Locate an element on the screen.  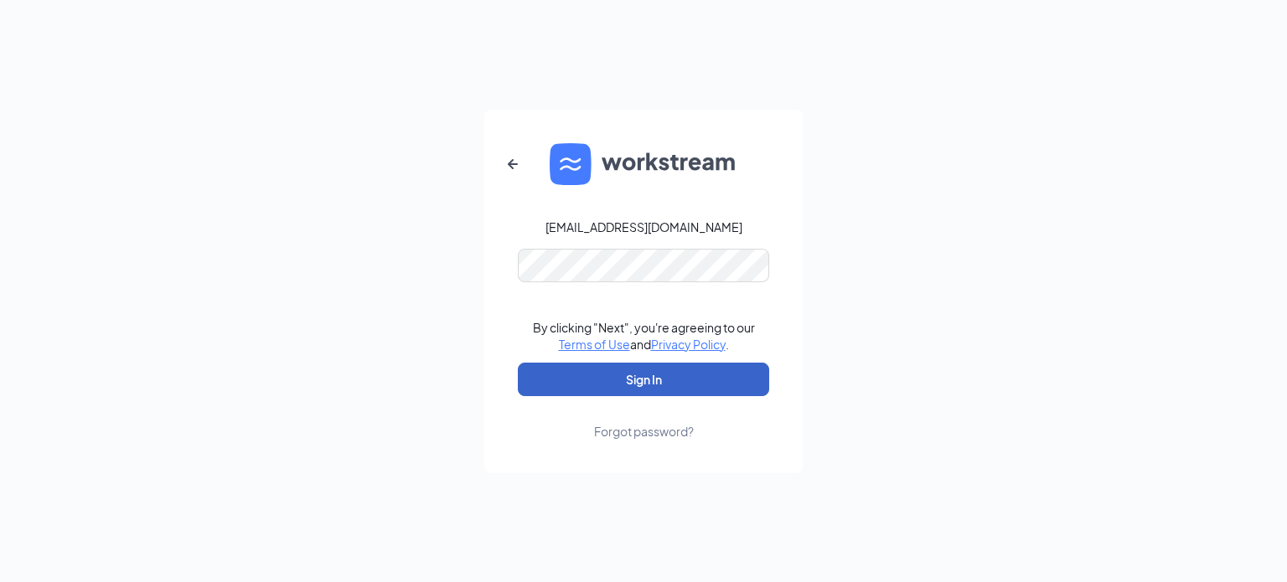
a: Terms of Use is located at coordinates (594, 344).